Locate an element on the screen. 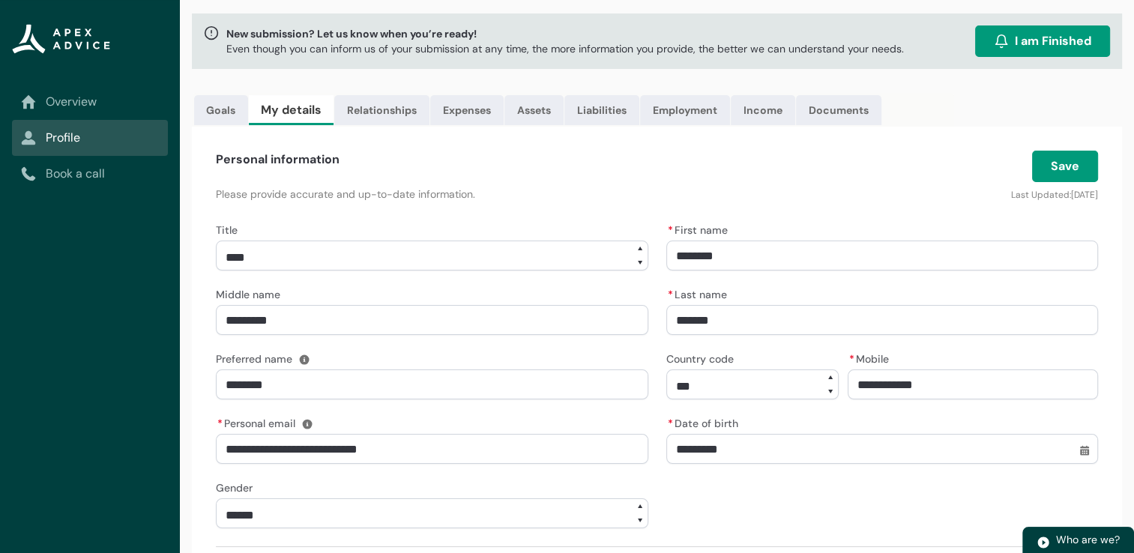  li: Employment is located at coordinates (685, 110).